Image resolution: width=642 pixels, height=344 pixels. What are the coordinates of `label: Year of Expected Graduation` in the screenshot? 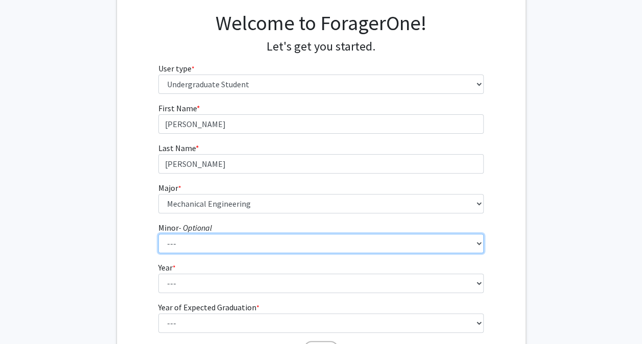 It's located at (209, 307).